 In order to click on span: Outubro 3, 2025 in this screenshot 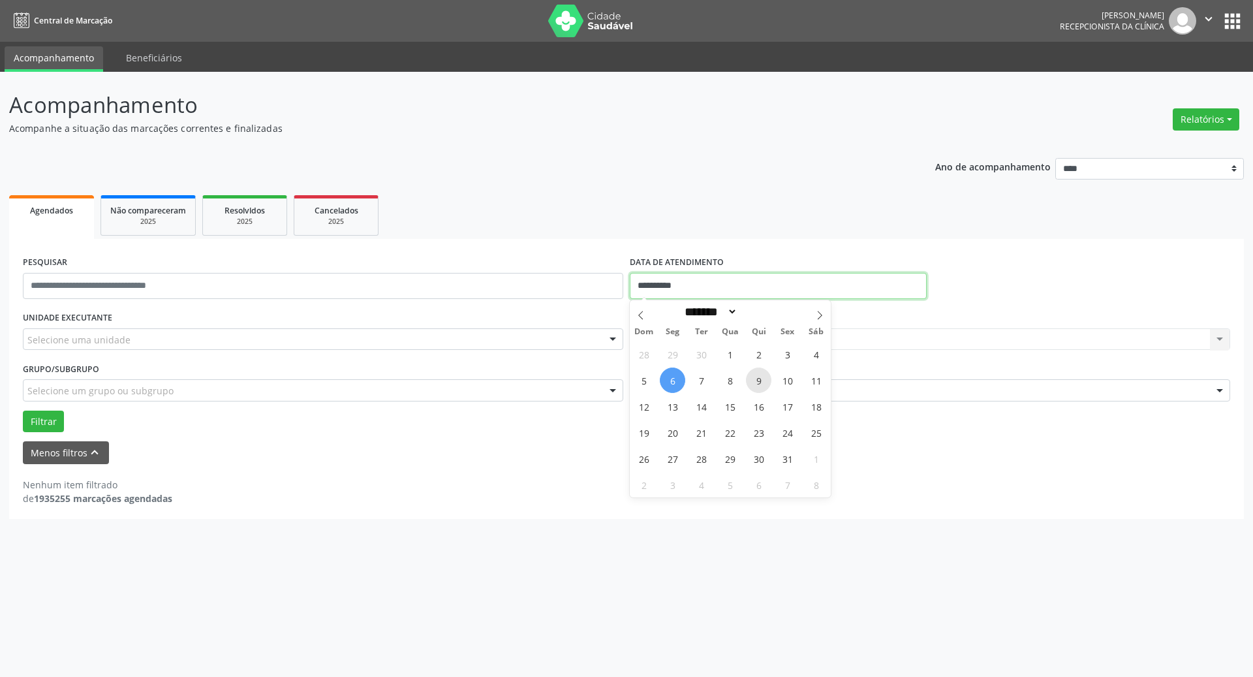, I will do `click(787, 354)`.